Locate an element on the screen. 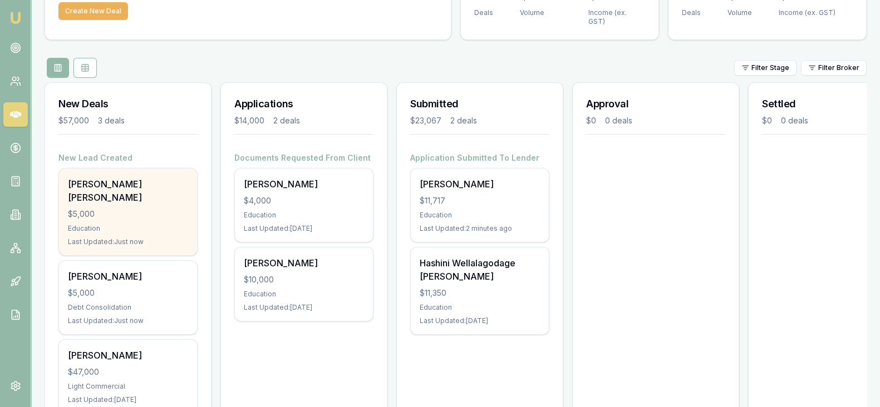 The image size is (880, 407). div: $57,000 is located at coordinates (73, 121).